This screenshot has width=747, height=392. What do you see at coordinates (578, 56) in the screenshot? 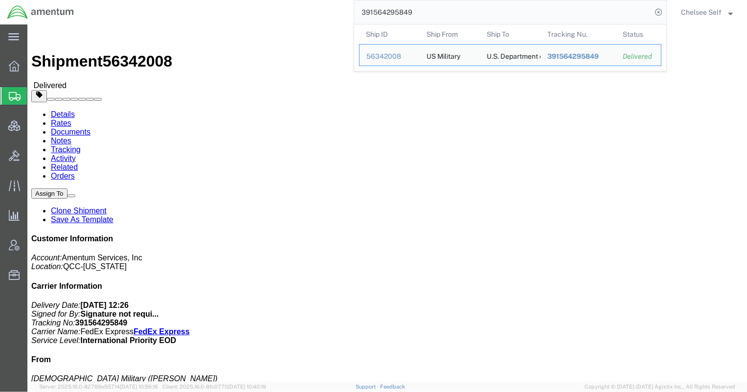
I see `div: 391564295849` at bounding box center [578, 56].